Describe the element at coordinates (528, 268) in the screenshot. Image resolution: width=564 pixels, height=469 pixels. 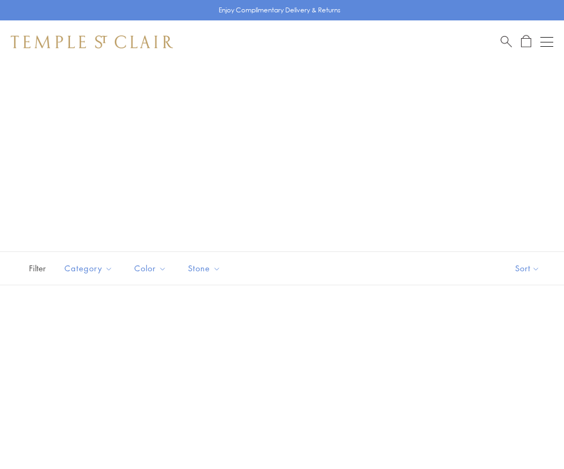
I see `button: Show sort by` at that location.